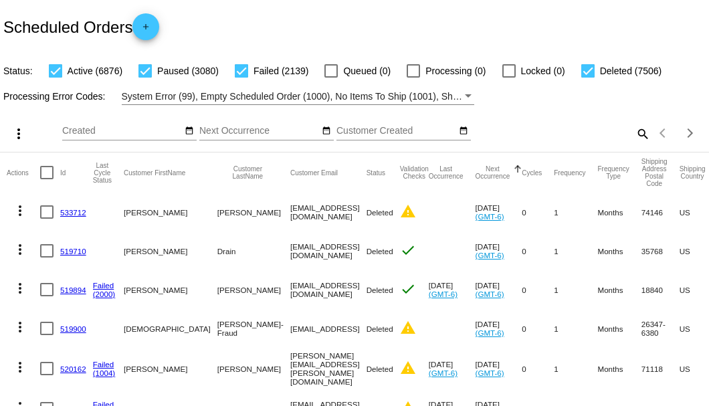  Describe the element at coordinates (455, 71) in the screenshot. I see `span: Processing (0)` at that location.